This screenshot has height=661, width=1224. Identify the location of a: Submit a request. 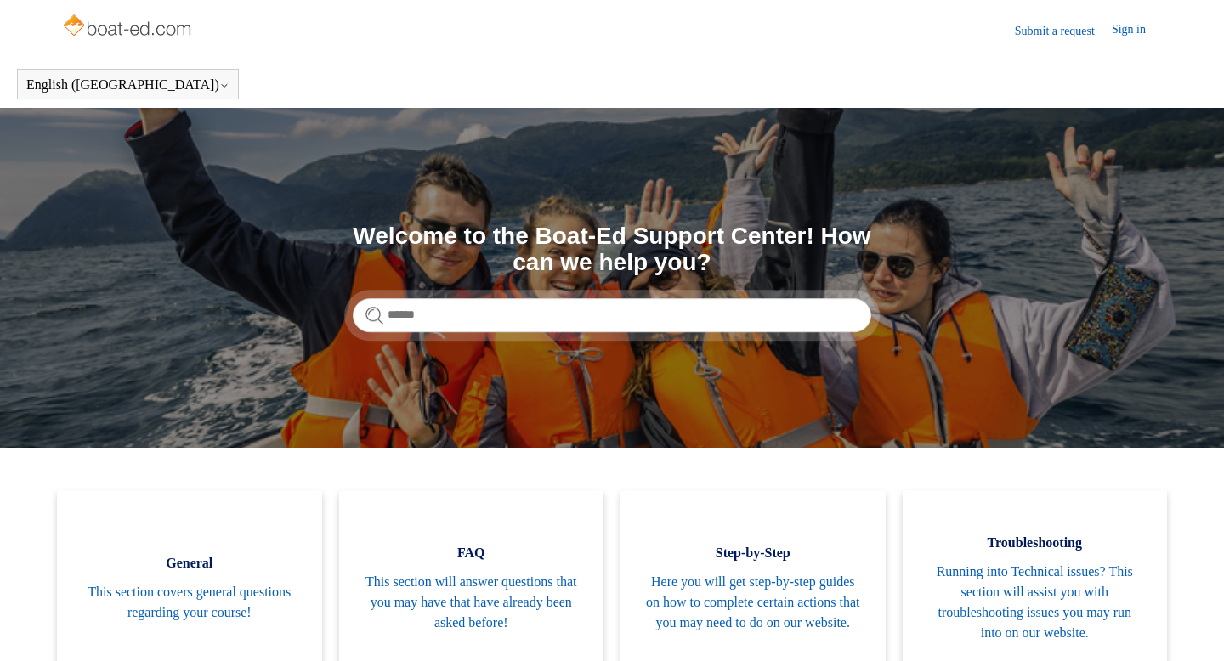
(1063, 31).